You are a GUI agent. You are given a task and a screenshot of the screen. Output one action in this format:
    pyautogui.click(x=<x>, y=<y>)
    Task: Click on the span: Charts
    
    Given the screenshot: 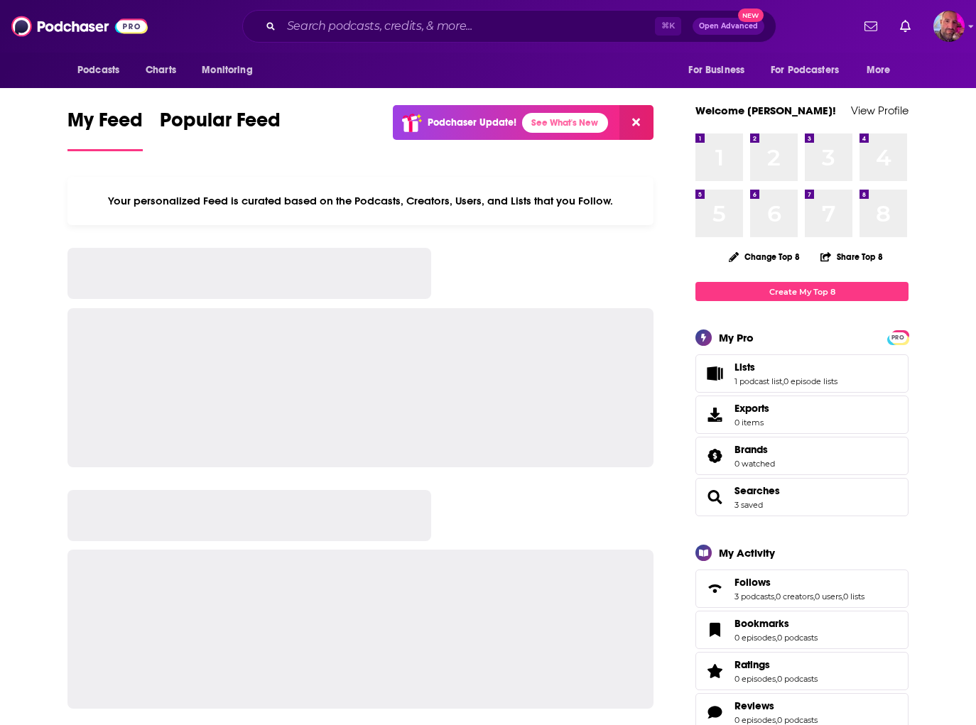 What is the action you would take?
    pyautogui.click(x=161, y=70)
    